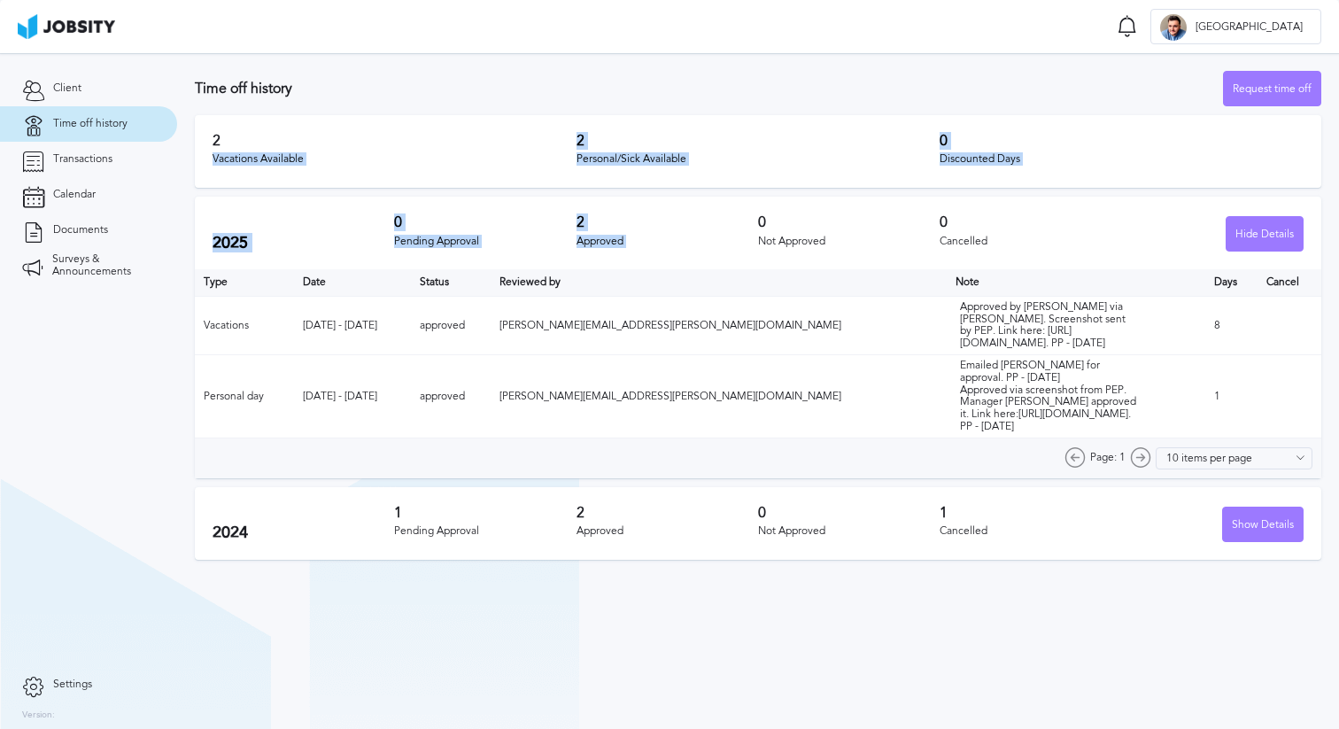 Image resolution: width=1339 pixels, height=729 pixels. Describe the element at coordinates (1271, 89) in the screenshot. I see `div: Request time off` at that location.